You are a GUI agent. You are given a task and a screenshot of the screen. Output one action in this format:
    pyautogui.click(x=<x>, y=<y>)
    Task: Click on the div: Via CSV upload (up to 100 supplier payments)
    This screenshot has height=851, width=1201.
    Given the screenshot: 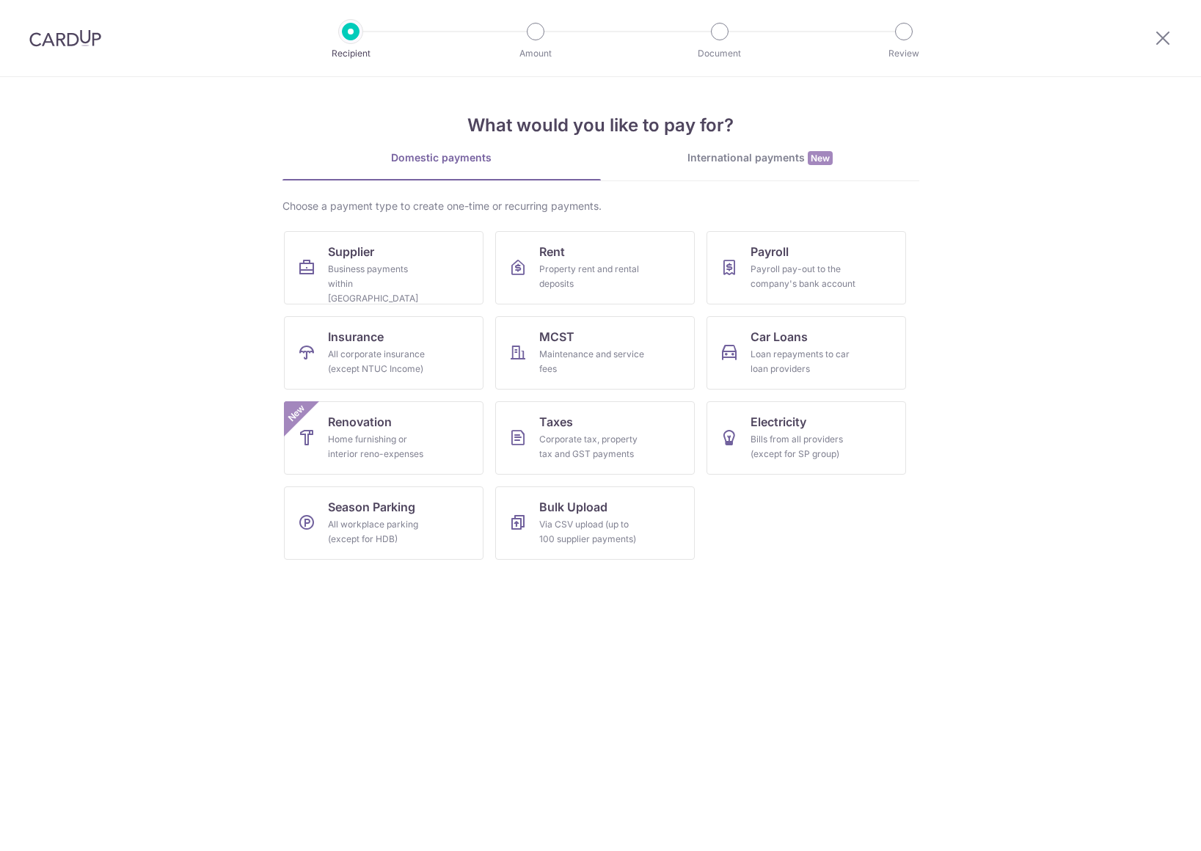 What is the action you would take?
    pyautogui.click(x=592, y=532)
    